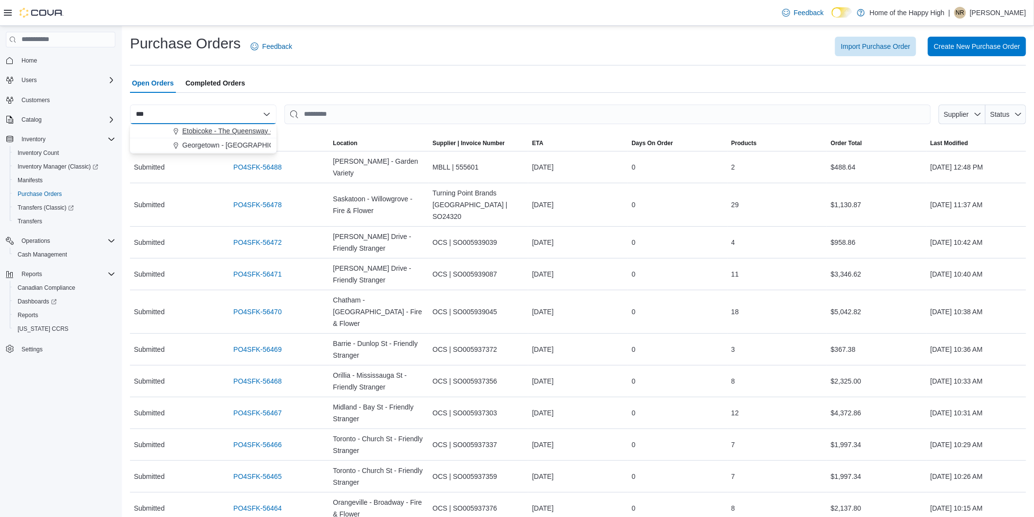 Image resolution: width=1034 pixels, height=517 pixels. I want to click on button: Cash Management, so click(64, 255).